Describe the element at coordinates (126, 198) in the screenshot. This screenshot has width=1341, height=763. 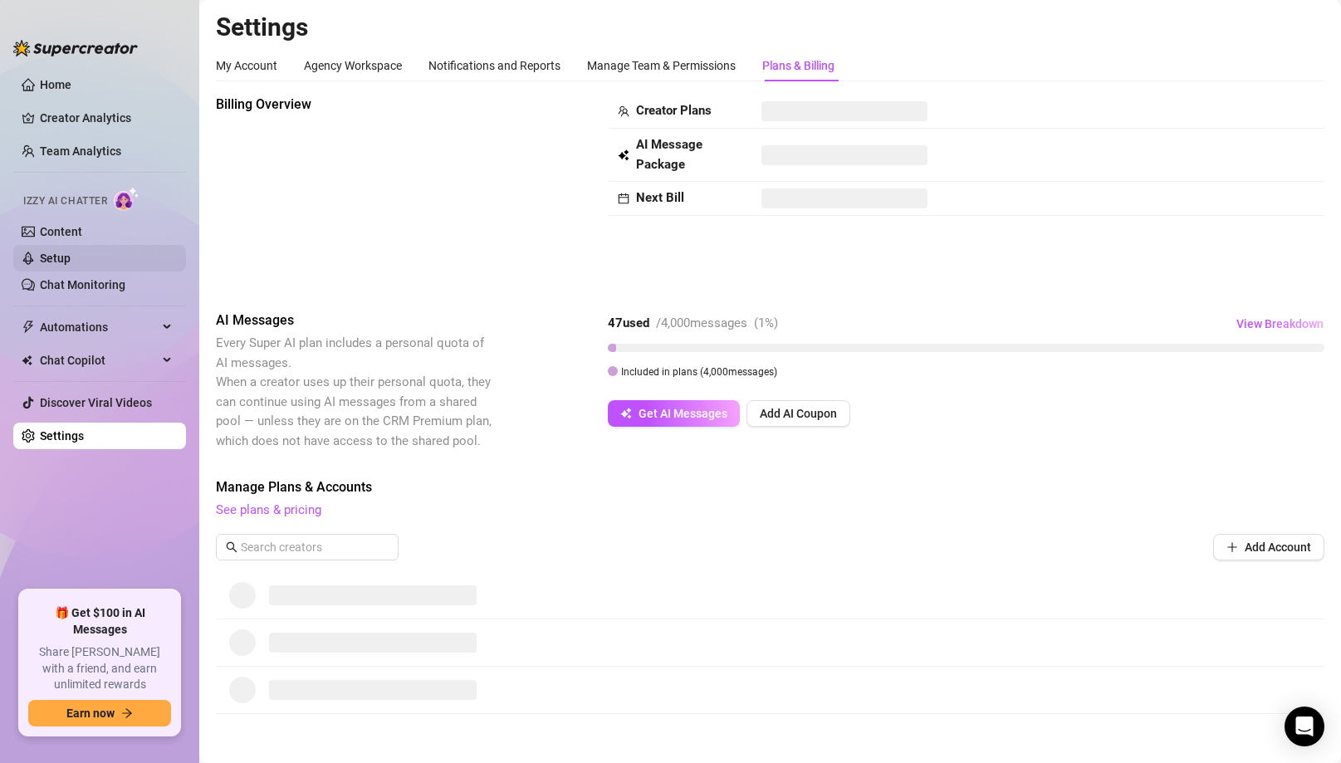
I see `img: AI Chatter` at that location.